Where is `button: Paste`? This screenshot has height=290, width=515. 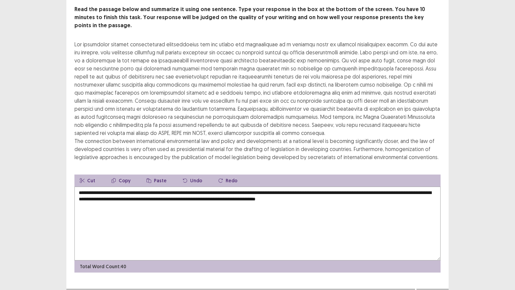 button: Paste is located at coordinates (157, 180).